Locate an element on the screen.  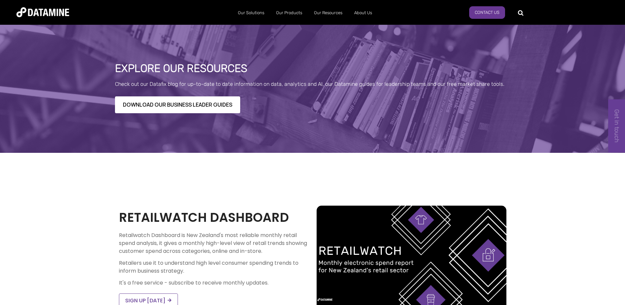
h1: EXPLORE Our Resources is located at coordinates (313, 69).